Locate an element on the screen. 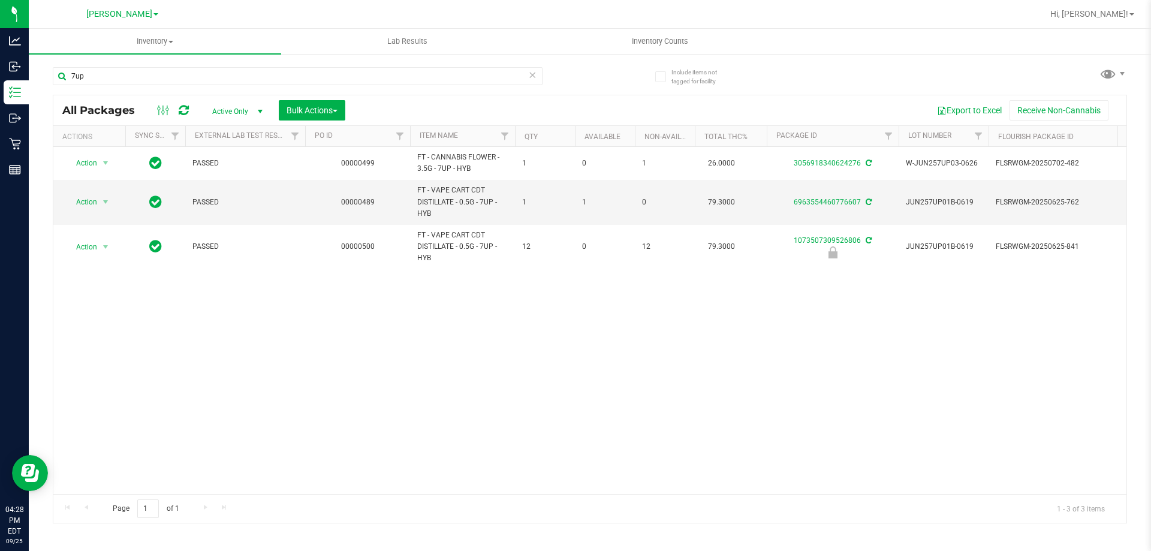 The width and height of the screenshot is (1151, 551). a: PO ID is located at coordinates (324, 135).